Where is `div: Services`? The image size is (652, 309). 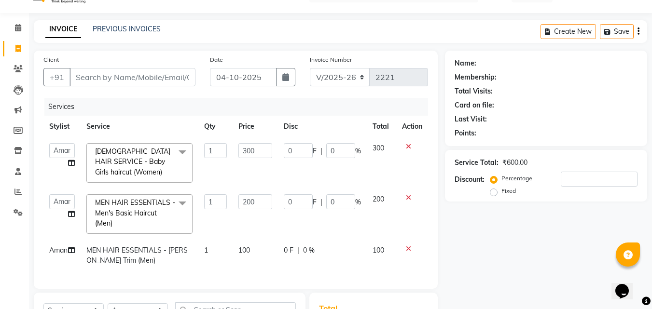
div: Services is located at coordinates (240, 107).